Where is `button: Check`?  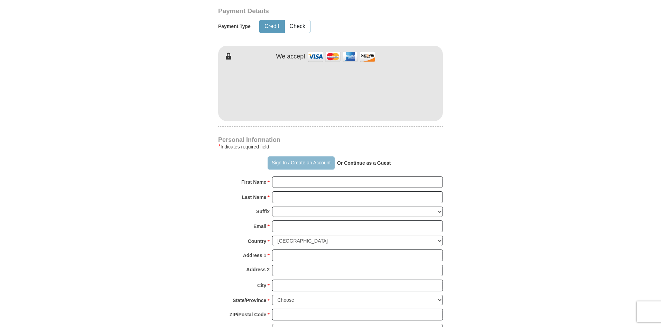
button: Check is located at coordinates (297, 26).